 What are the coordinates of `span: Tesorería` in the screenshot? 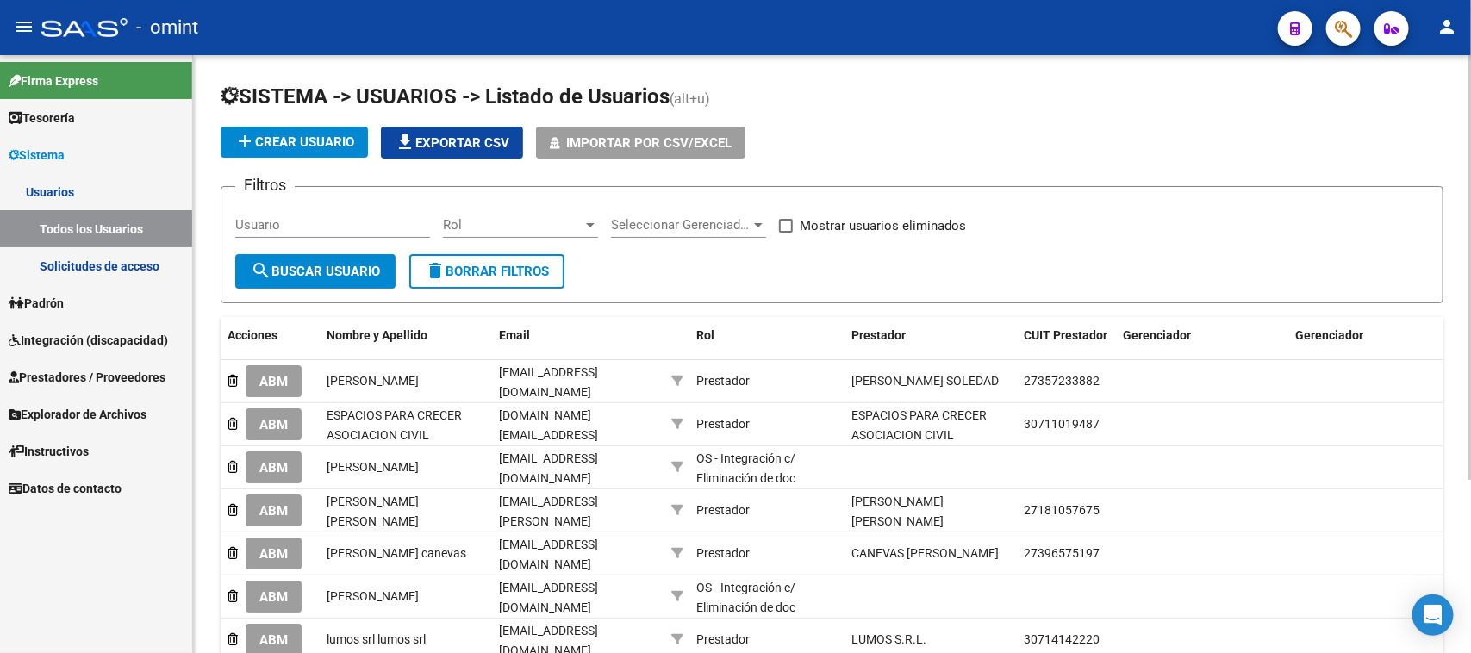 It's located at (41, 118).